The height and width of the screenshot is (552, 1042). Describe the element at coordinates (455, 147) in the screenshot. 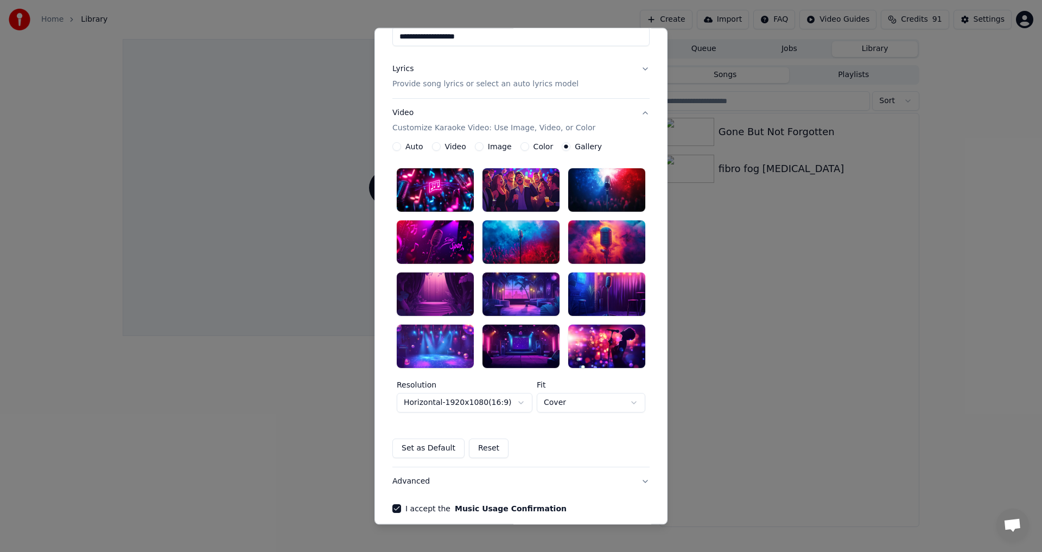

I see `label: Video` at that location.